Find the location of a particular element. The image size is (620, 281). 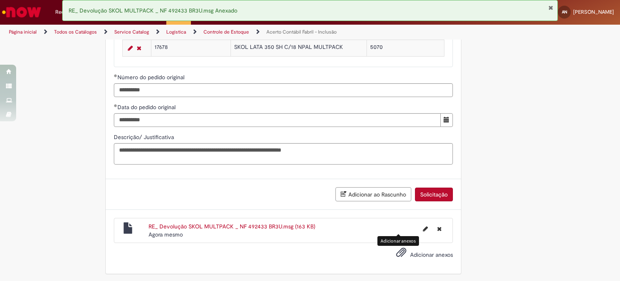

td: SKOL LATA 350 SH C/18 NPAL MULTPACK is located at coordinates (298, 48).